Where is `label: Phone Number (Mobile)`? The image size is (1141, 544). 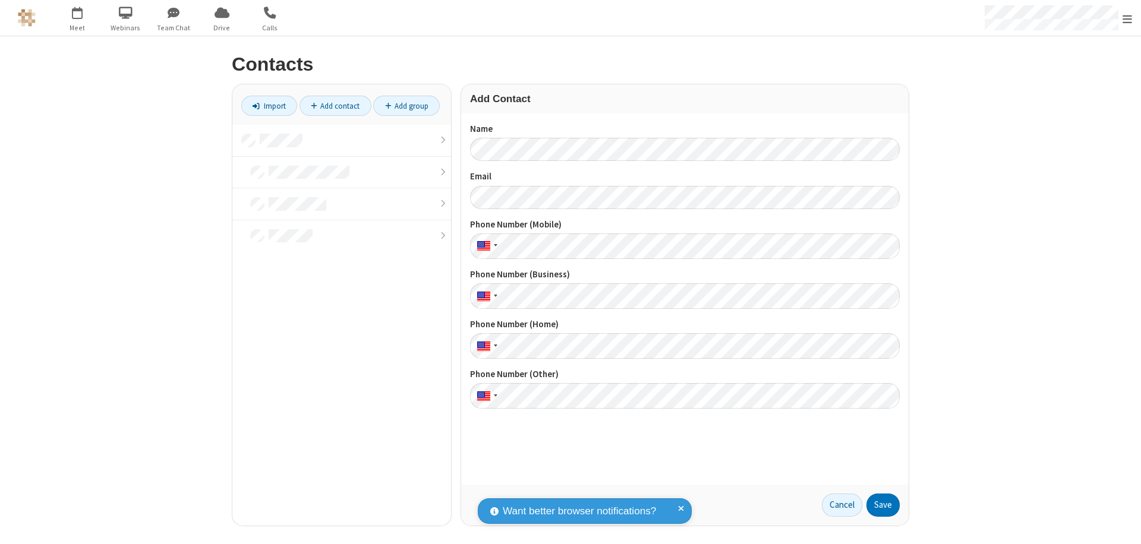
label: Phone Number (Mobile) is located at coordinates (684, 225).